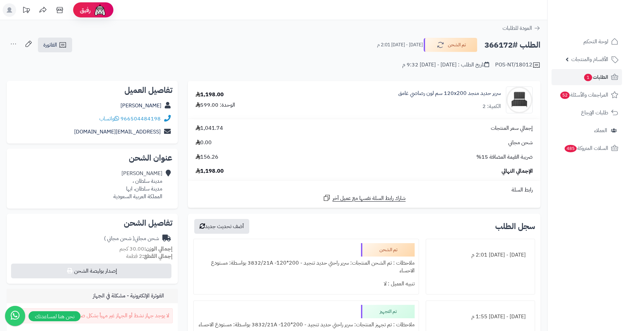  What do you see at coordinates (140, 119) in the screenshot?
I see `a: 966504484198` at bounding box center [140, 119].